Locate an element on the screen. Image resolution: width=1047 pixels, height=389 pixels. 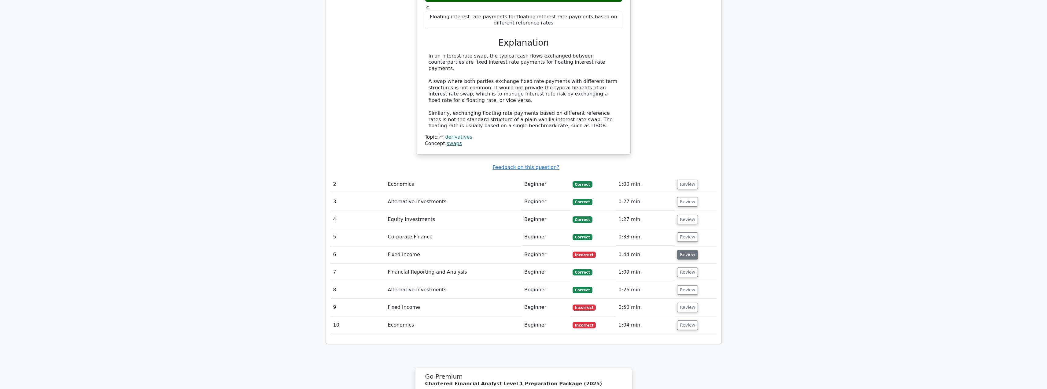
a: derivatives is located at coordinates (459, 137).